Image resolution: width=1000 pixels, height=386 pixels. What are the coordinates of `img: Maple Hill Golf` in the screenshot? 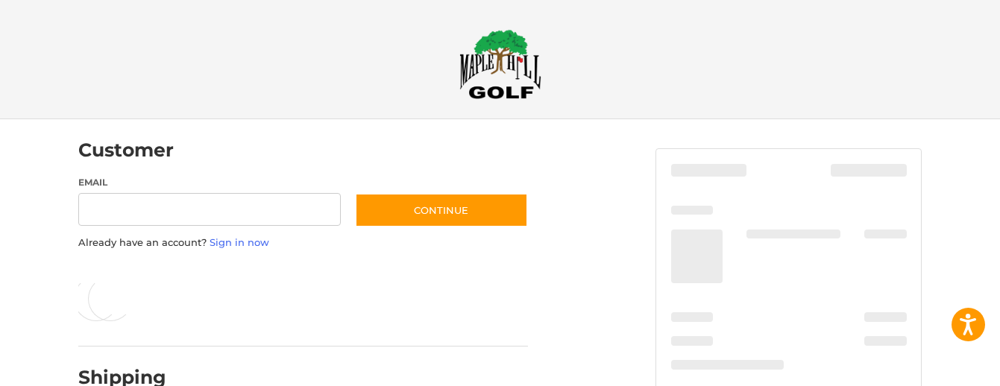 It's located at (501, 64).